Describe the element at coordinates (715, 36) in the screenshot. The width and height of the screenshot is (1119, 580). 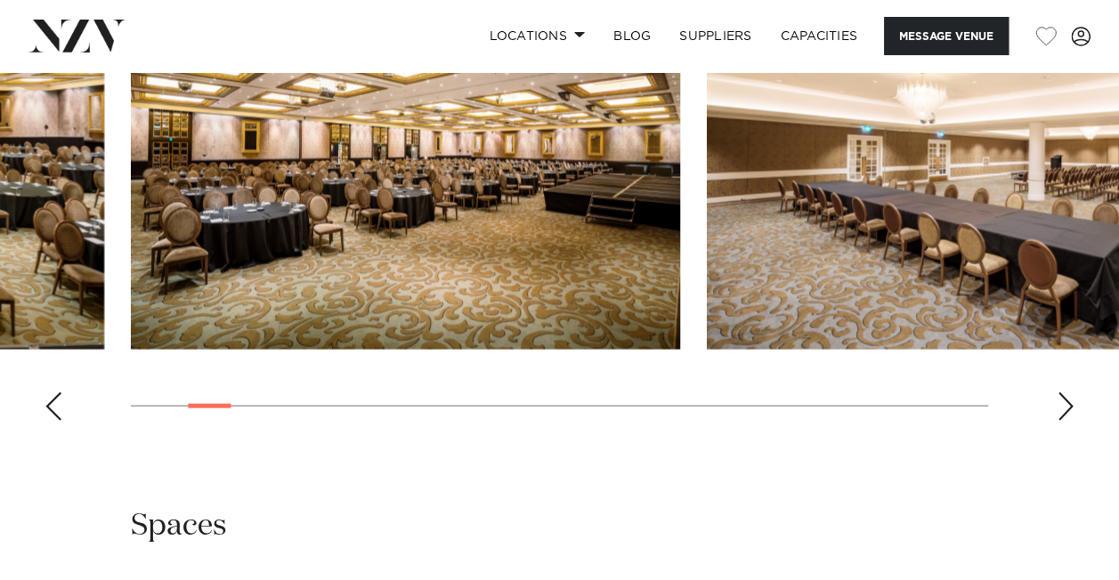
I see `a: SUPPLIERS` at that location.